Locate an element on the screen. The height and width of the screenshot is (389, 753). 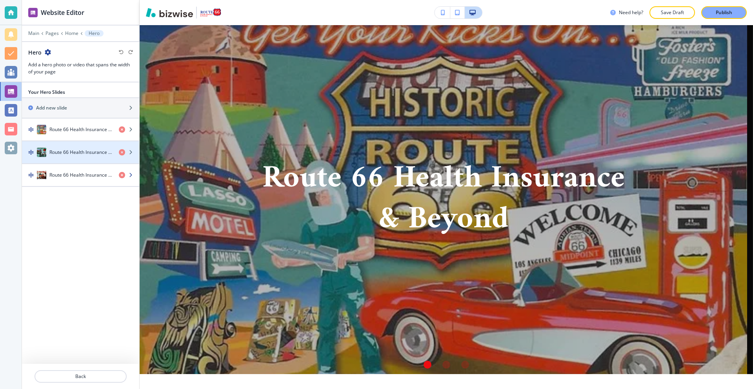
img: Bizwise Logo is located at coordinates (170, 13).